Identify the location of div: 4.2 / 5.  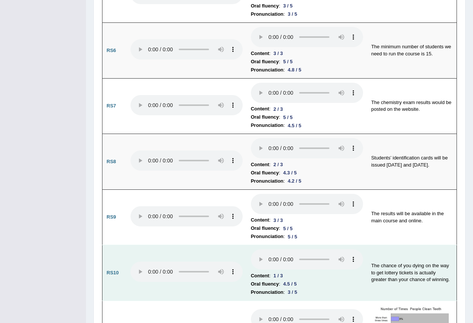
(295, 181).